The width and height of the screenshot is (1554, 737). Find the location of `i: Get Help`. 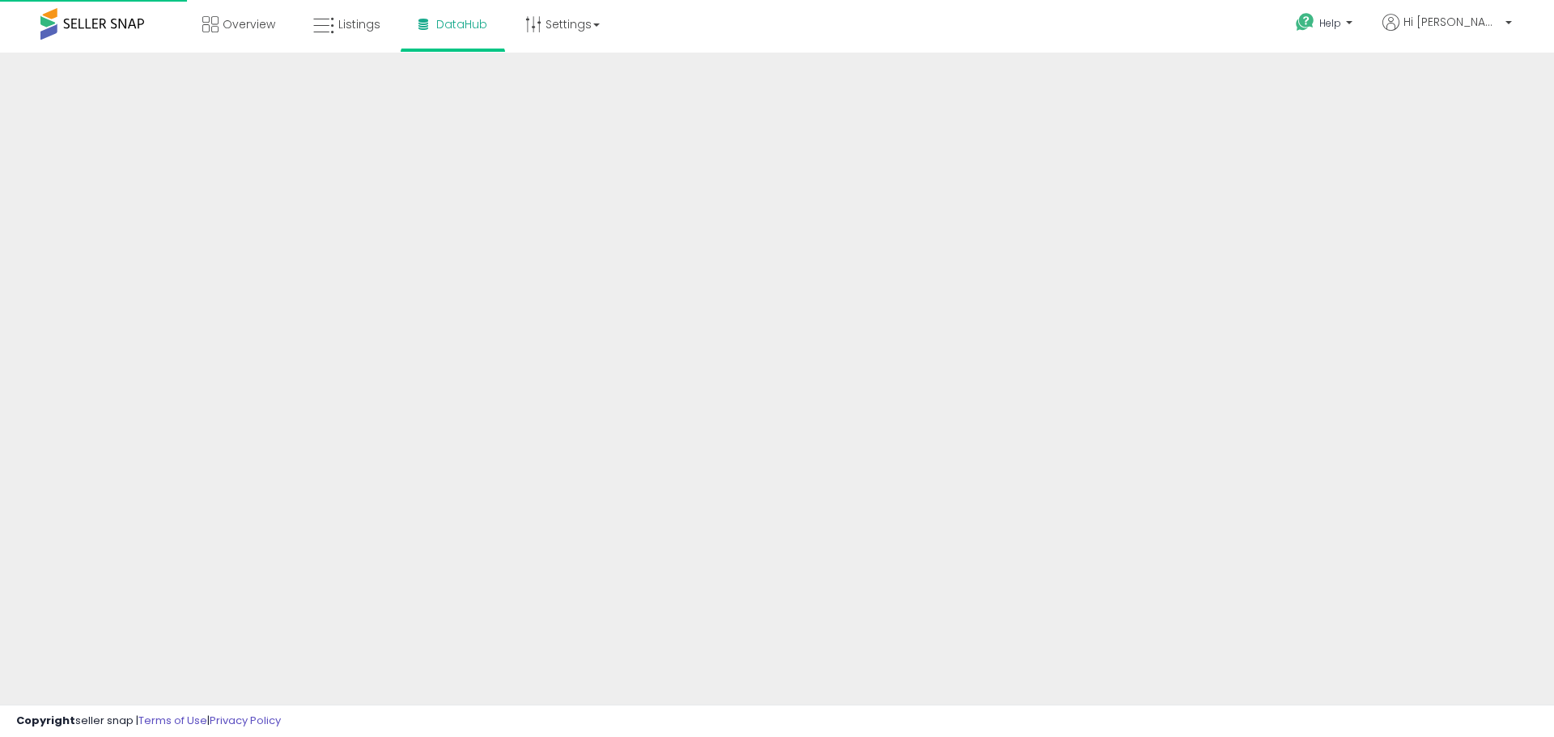

i: Get Help is located at coordinates (1305, 22).